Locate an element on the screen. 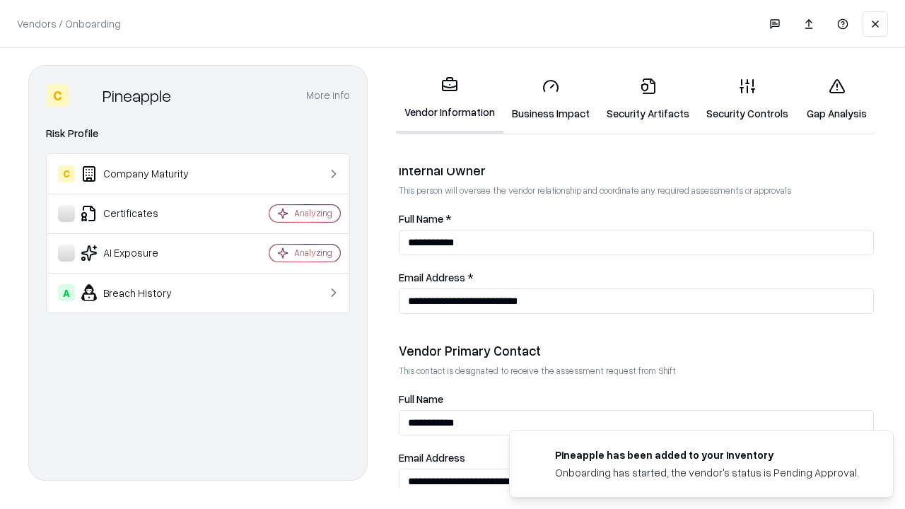 The image size is (905, 509). div: A is located at coordinates (66, 293).